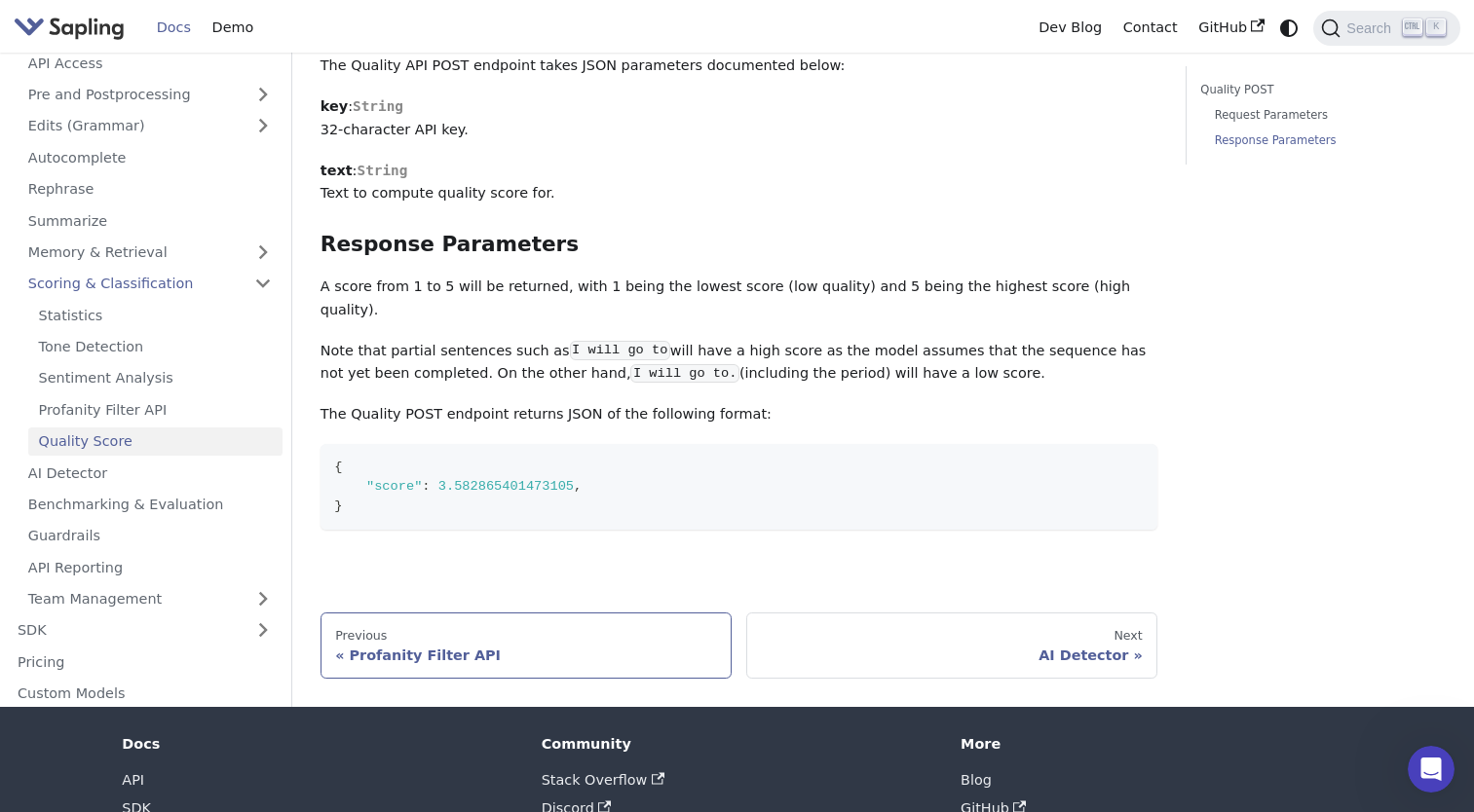  I want to click on p: The Quality API POST endpoint takes JSON parameters documented below:, so click(739, 67).